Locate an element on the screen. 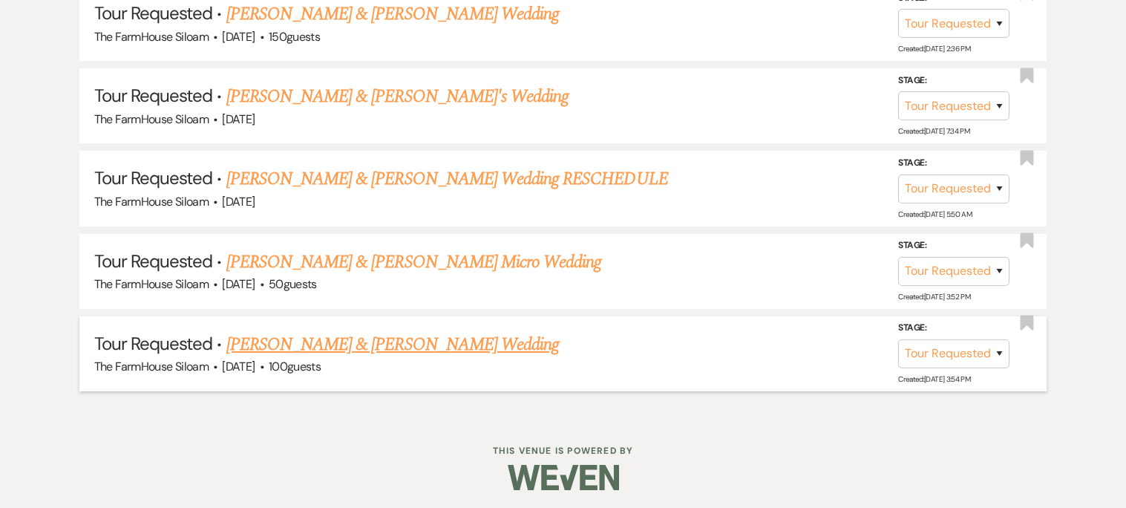 Image resolution: width=1126 pixels, height=508 pixels. span: 100 guests is located at coordinates (295, 366).